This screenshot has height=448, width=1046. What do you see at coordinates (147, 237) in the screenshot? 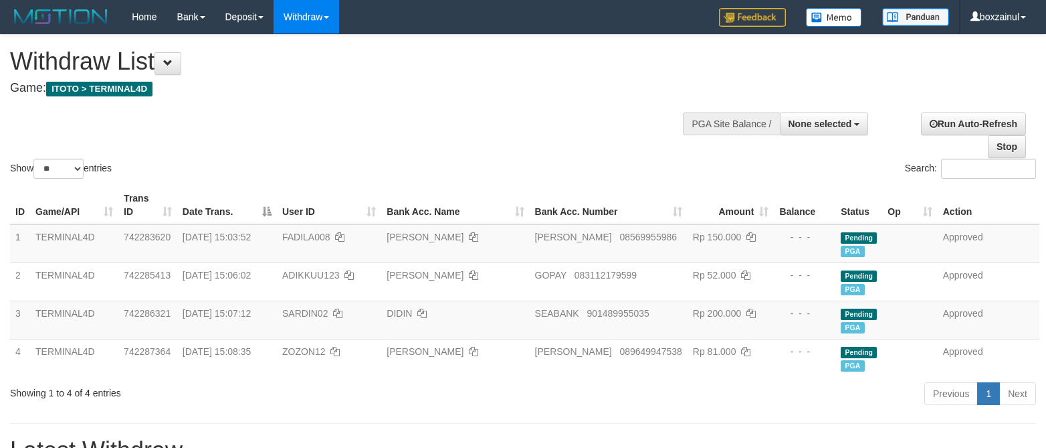
I see `span: 742283620` at bounding box center [147, 237].